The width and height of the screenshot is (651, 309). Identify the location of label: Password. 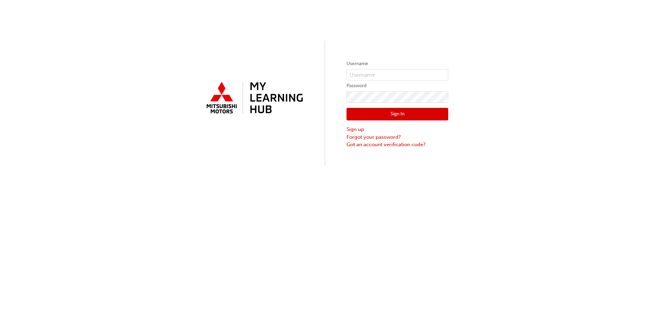
(397, 86).